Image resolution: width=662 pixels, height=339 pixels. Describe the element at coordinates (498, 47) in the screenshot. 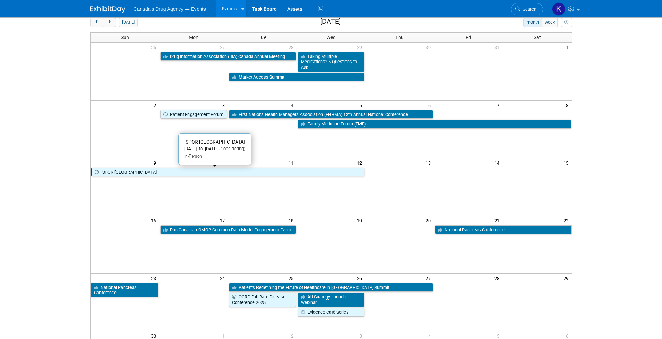

I see `span: 31` at that location.